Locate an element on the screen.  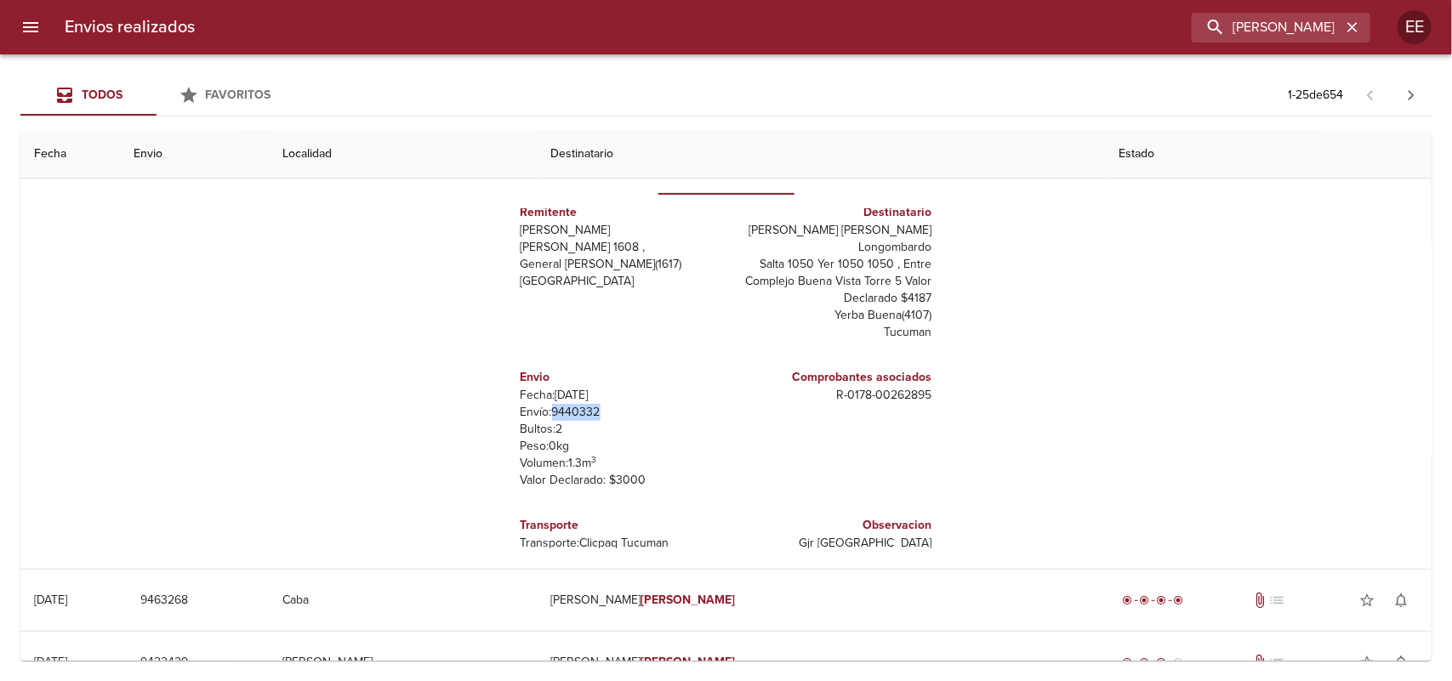
h6: Remitente is located at coordinates (620, 213).